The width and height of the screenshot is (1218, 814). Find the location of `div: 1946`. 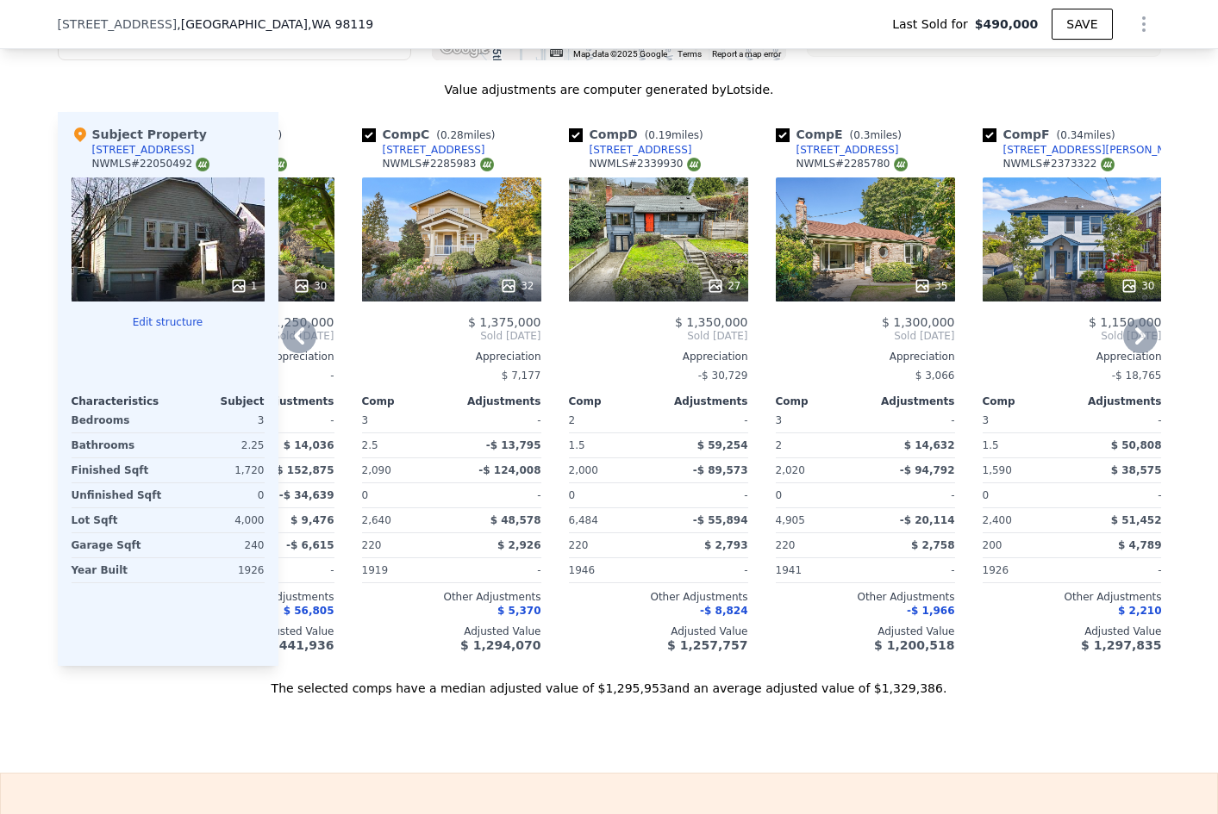

div: 1946 is located at coordinates (612, 570).